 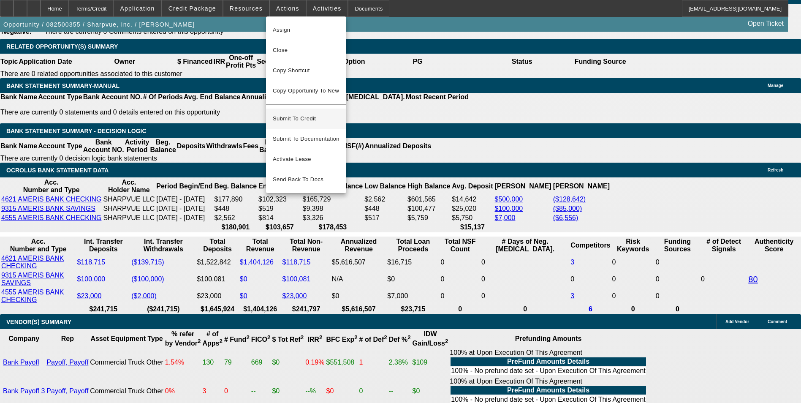 What do you see at coordinates (306, 50) in the screenshot?
I see `span: Close` at bounding box center [306, 50].